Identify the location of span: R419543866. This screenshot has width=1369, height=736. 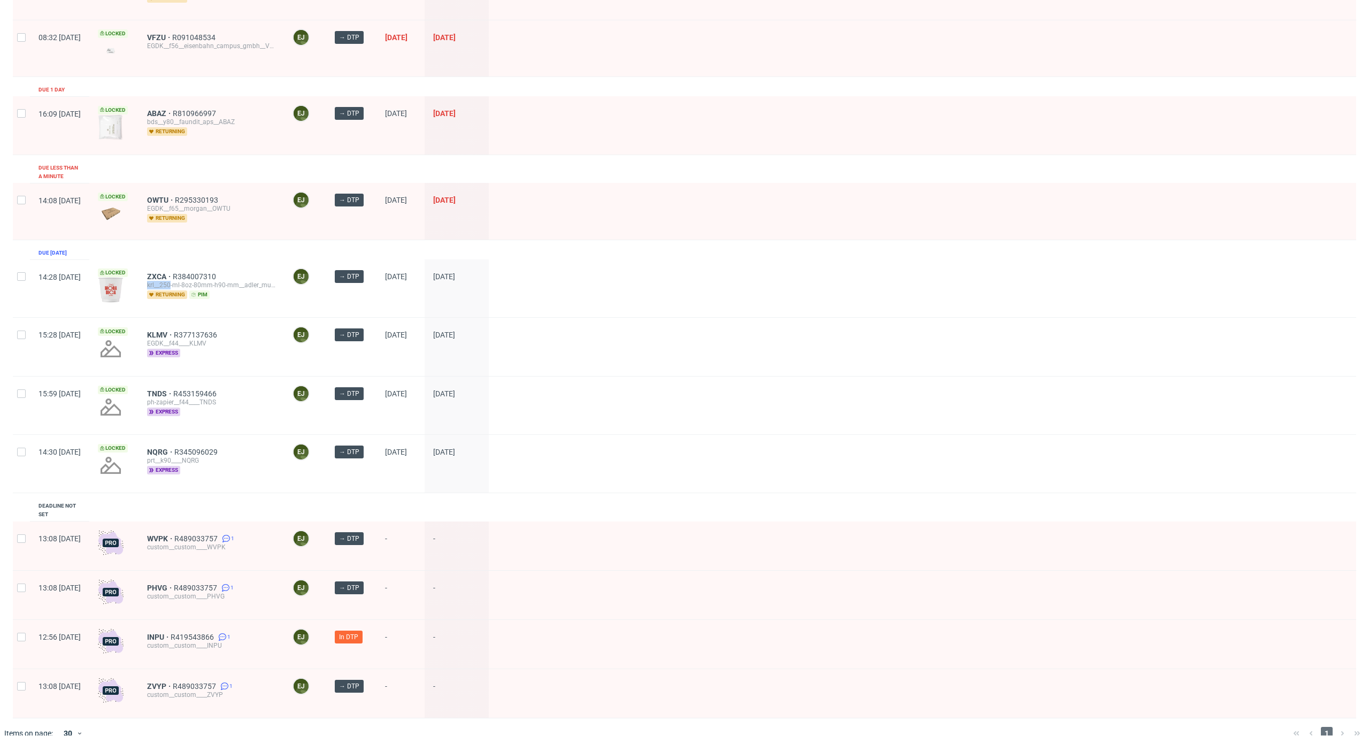
(193, 637).